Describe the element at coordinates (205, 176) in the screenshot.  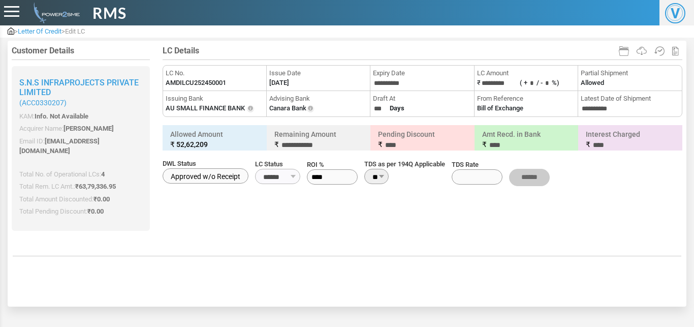
I see `label: Approved w/o Receipt` at that location.